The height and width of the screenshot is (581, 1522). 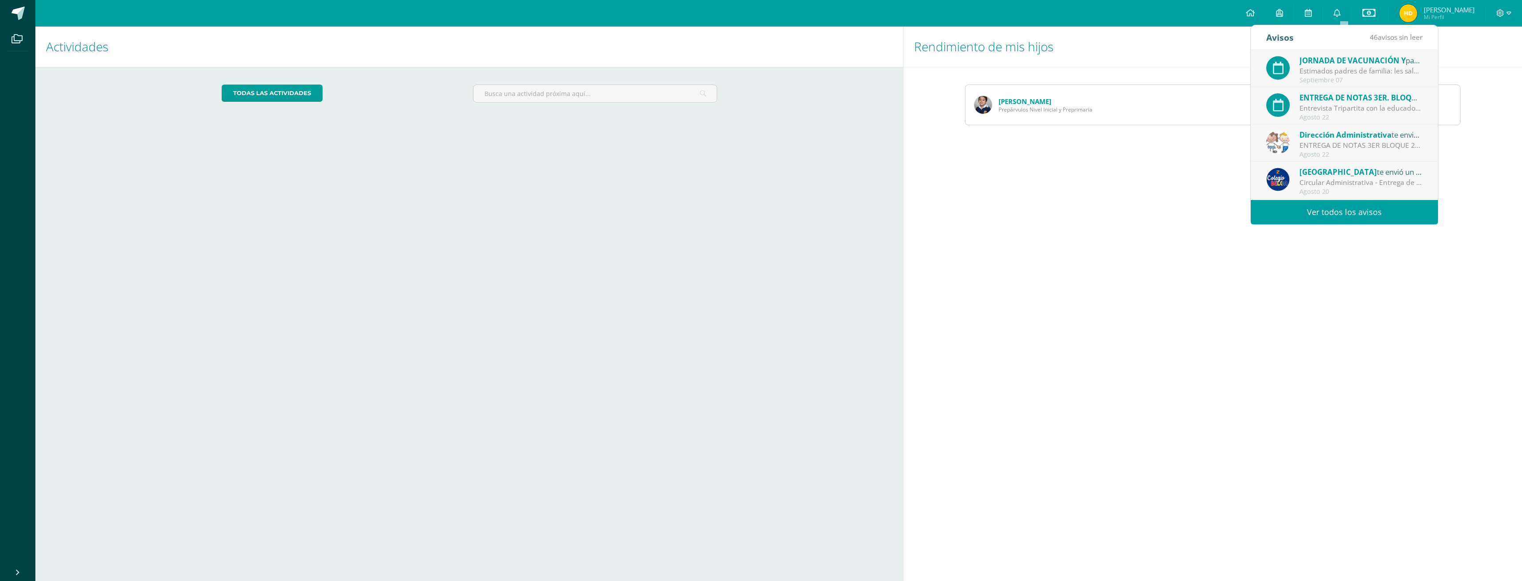 What do you see at coordinates (1361, 71) in the screenshot?
I see `div: Estimados padres de familia: les saludamos atentamente para dar a conocer las medidas preventivas...` at bounding box center [1361, 71].